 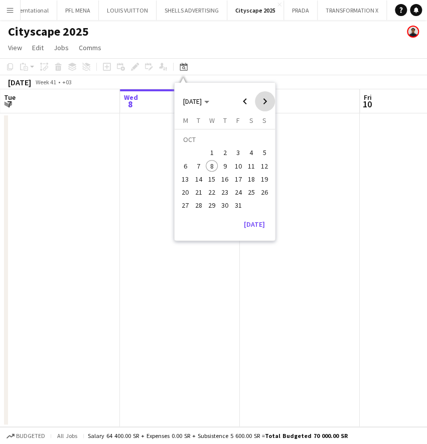 What do you see at coordinates (251, 179) in the screenshot?
I see `span: 18` at bounding box center [251, 179].